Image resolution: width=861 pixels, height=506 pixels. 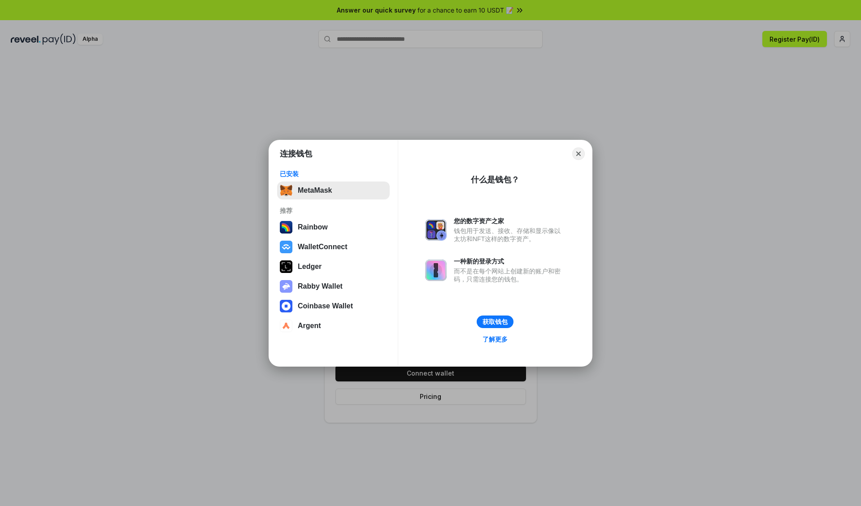 What do you see at coordinates (495, 180) in the screenshot?
I see `div: 什么是钱包？` at bounding box center [495, 180].